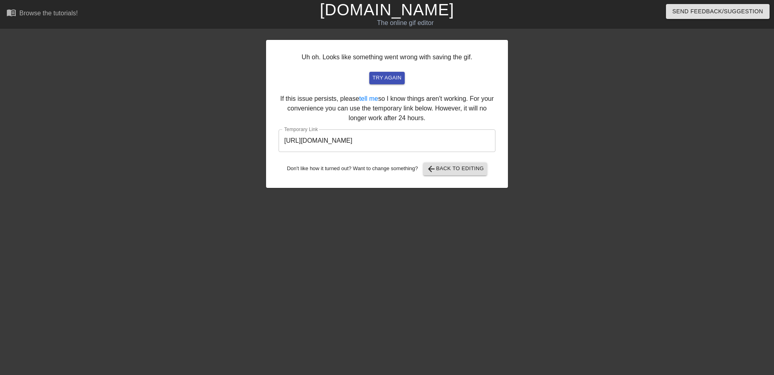 This screenshot has width=774, height=375. I want to click on a: Browse the tutorials!, so click(42, 14).